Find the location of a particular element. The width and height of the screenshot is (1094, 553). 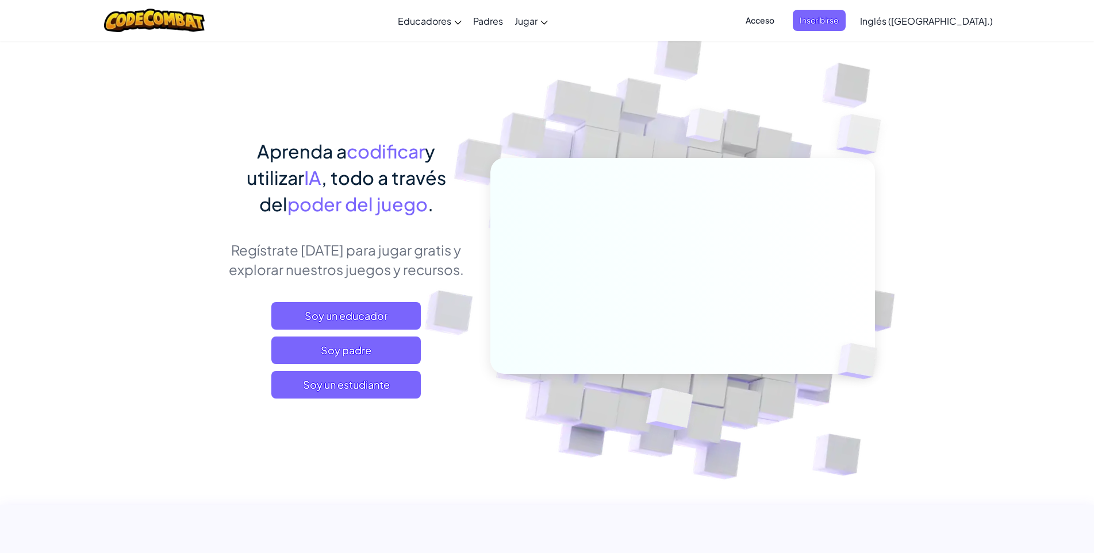

font: IA is located at coordinates (313, 178).